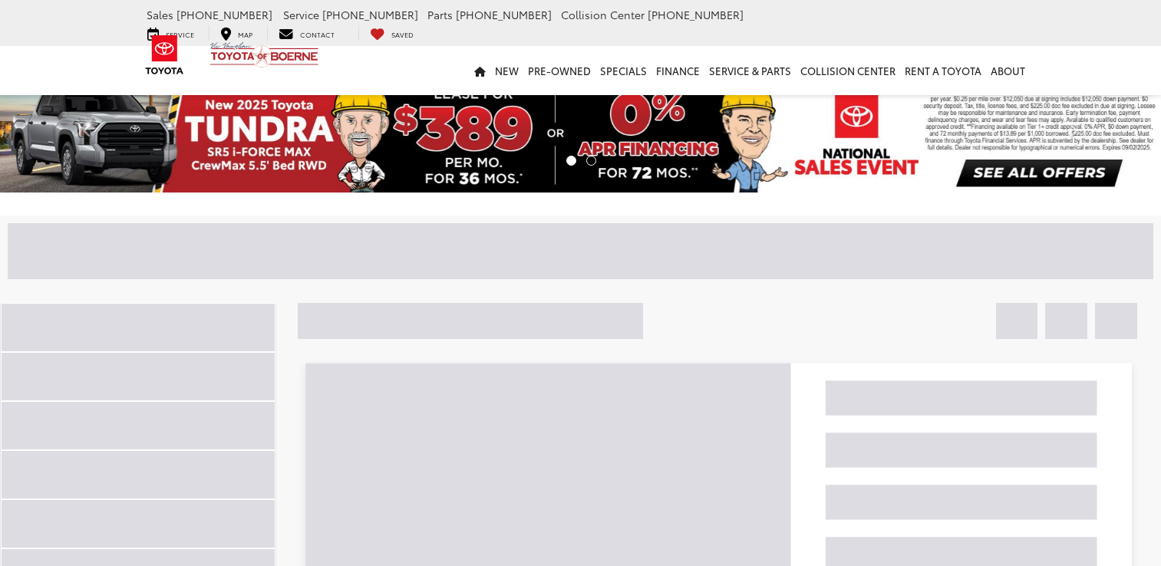  What do you see at coordinates (623, 71) in the screenshot?
I see `a: Specials` at bounding box center [623, 71].